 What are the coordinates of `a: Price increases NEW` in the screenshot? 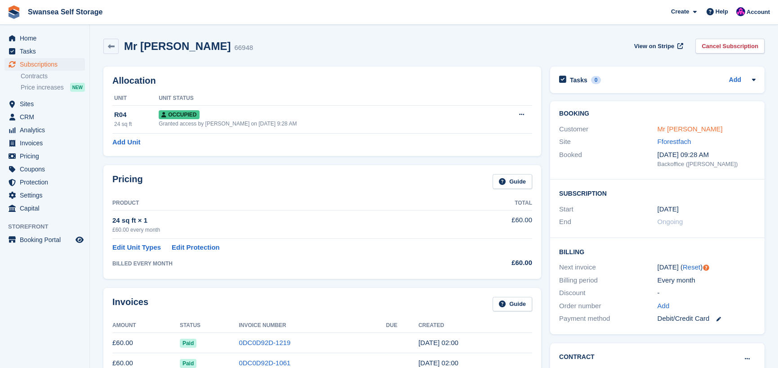 It's located at (53, 87).